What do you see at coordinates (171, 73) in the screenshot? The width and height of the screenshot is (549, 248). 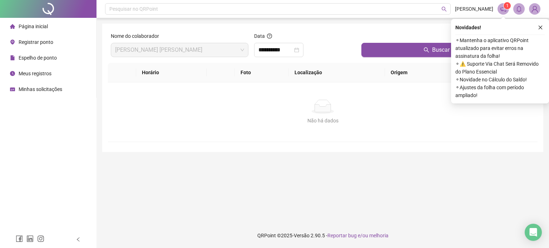 I see `th: Horário` at bounding box center [171, 73].